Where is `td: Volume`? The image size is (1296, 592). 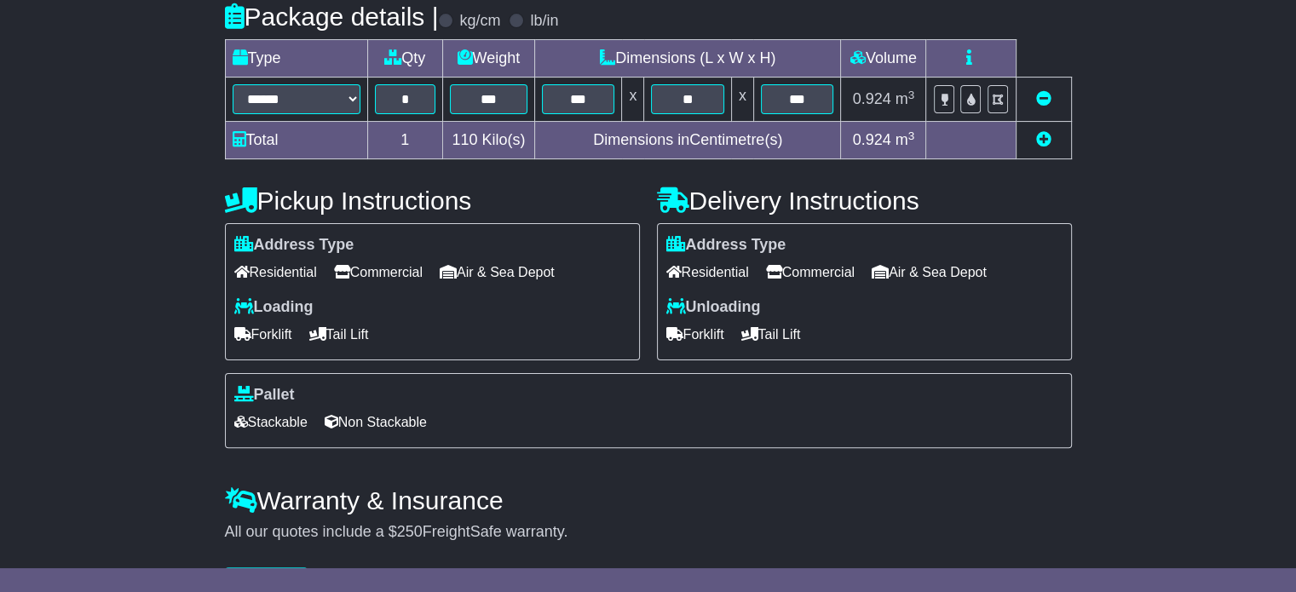
td: Volume is located at coordinates (883, 59).